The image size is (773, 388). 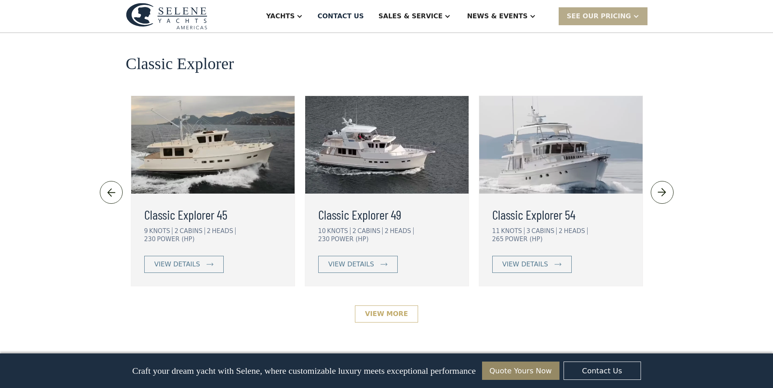 What do you see at coordinates (560, 215) in the screenshot?
I see `a: Classic Explorer 54` at bounding box center [560, 215].